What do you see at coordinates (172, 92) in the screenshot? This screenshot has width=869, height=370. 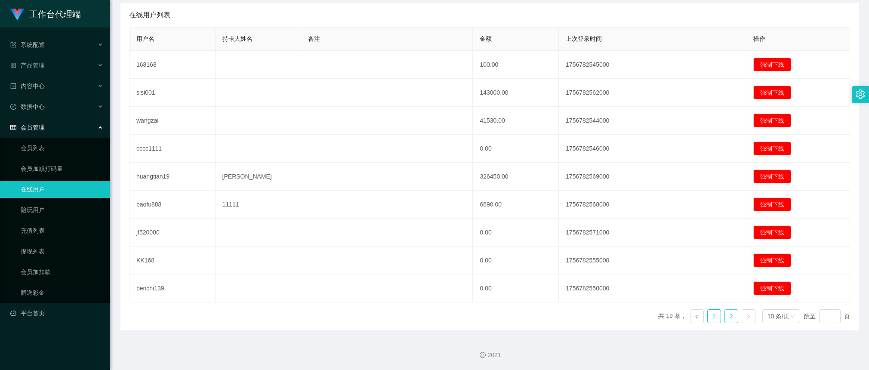 I see `td: sisi001` at bounding box center [172, 92].